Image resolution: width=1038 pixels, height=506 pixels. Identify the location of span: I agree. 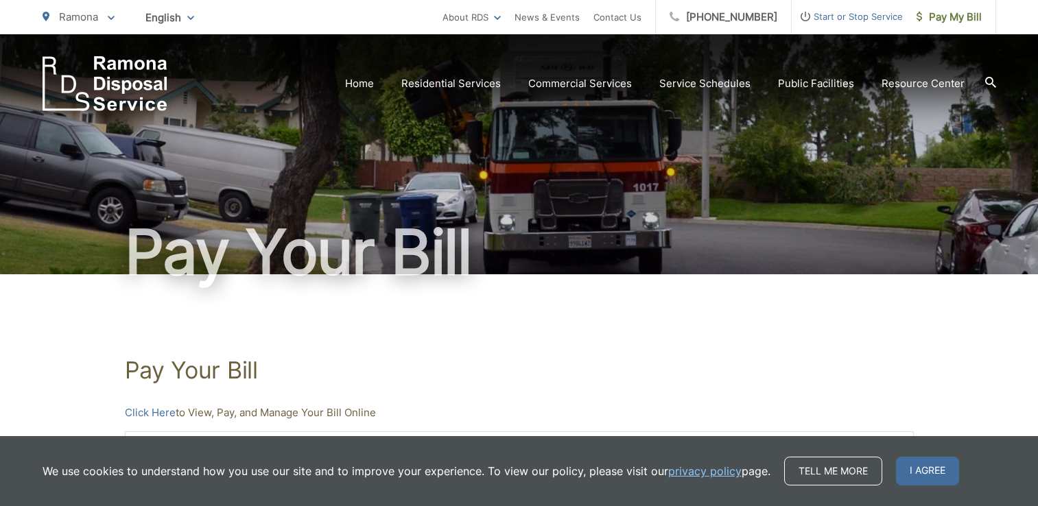
(928, 471).